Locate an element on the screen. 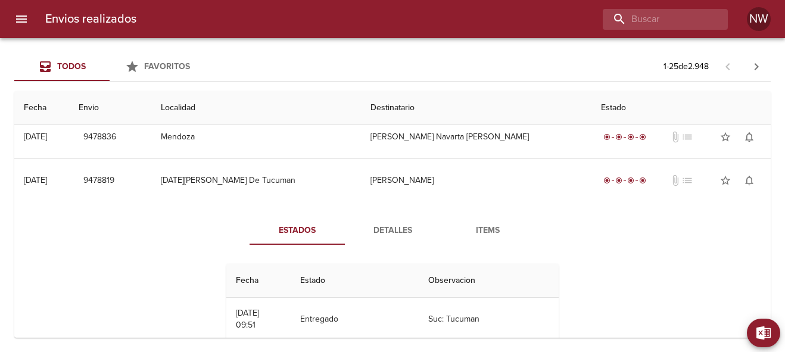  button: 9478819 is located at coordinates (99, 181).